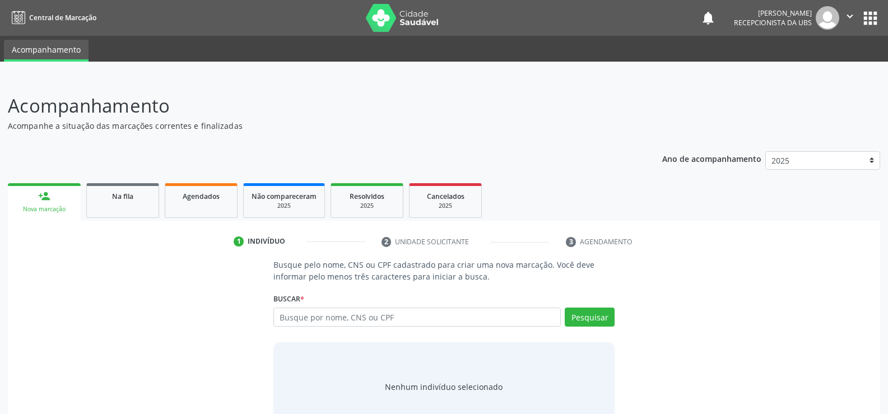  What do you see at coordinates (870, 18) in the screenshot?
I see `button: apps` at bounding box center [870, 18].